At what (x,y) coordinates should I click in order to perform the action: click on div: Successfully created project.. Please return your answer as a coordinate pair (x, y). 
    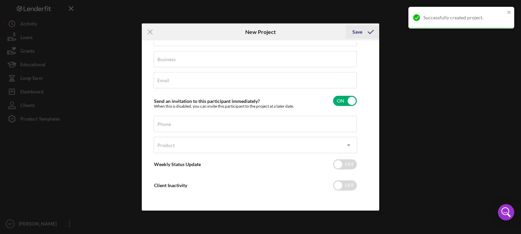
    Looking at the image, I should click on (464, 18).